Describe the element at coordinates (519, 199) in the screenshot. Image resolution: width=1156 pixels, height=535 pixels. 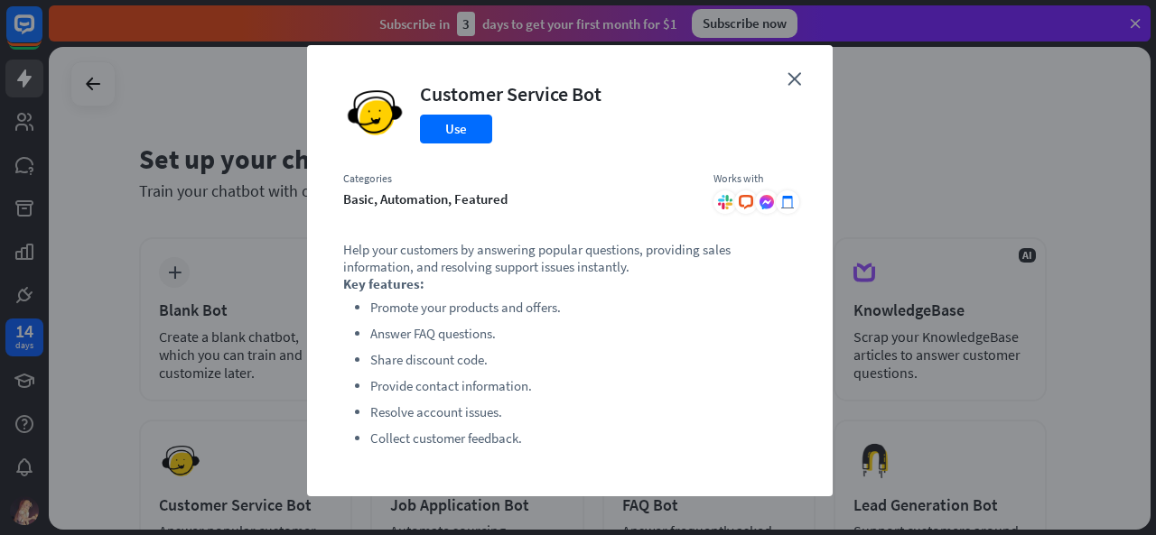
I see `div: basic, automation, featured` at that location.